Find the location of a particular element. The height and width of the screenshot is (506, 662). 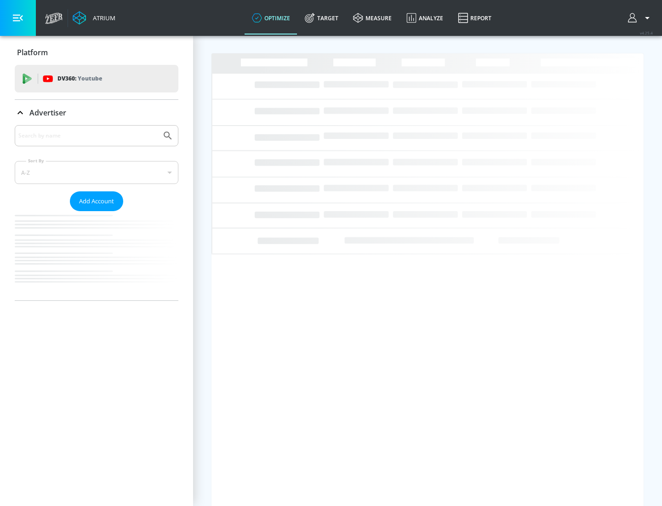

a: Analyze is located at coordinates (425, 18).